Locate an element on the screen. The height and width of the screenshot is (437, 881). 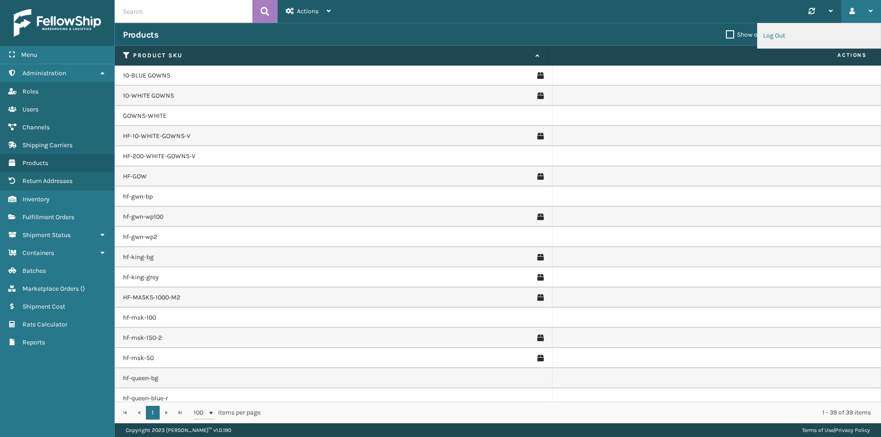
span: Users is located at coordinates (30, 109).